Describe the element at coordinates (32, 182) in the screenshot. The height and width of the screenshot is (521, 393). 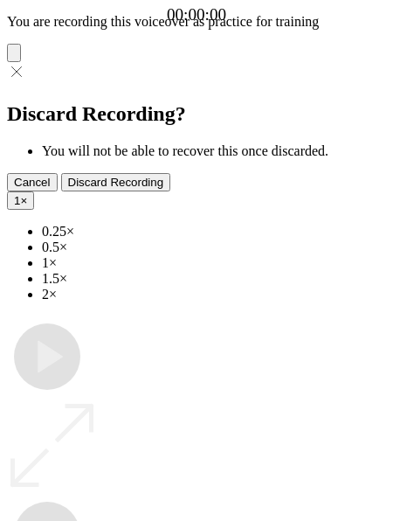
I see `button: Cancel` at that location.